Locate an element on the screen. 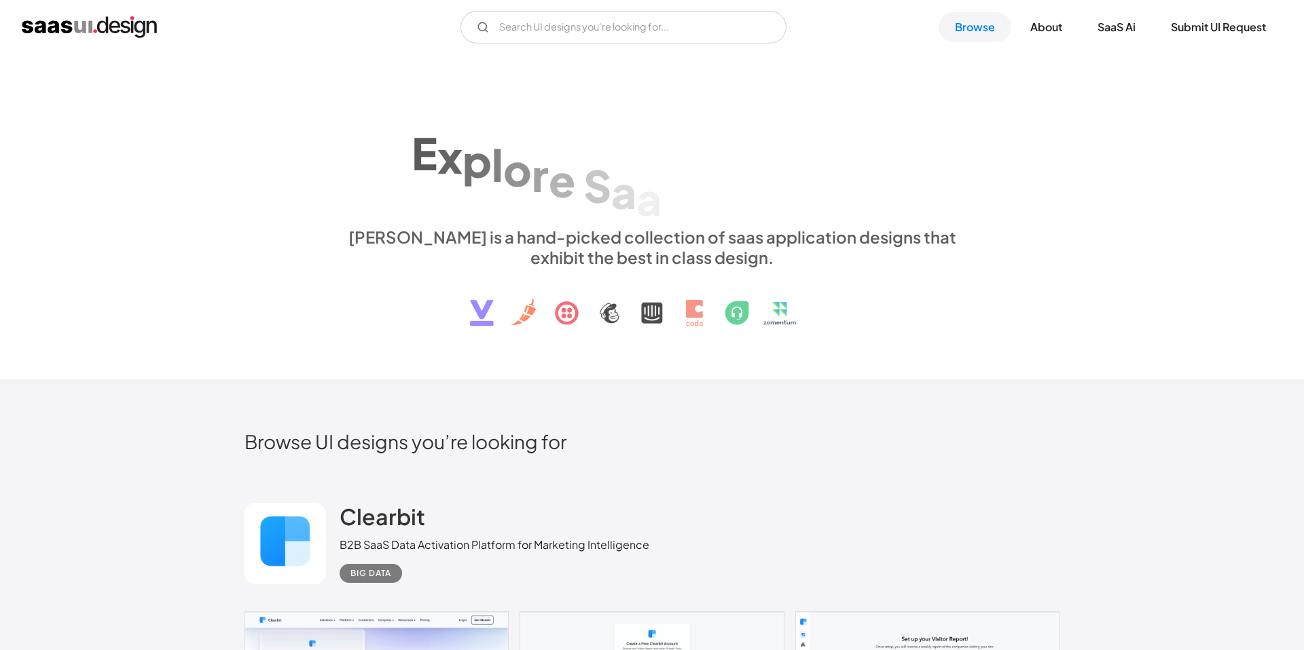 Image resolution: width=1304 pixels, height=650 pixels. h2: Browse UI designs you’re looking for is located at coordinates (652, 441).